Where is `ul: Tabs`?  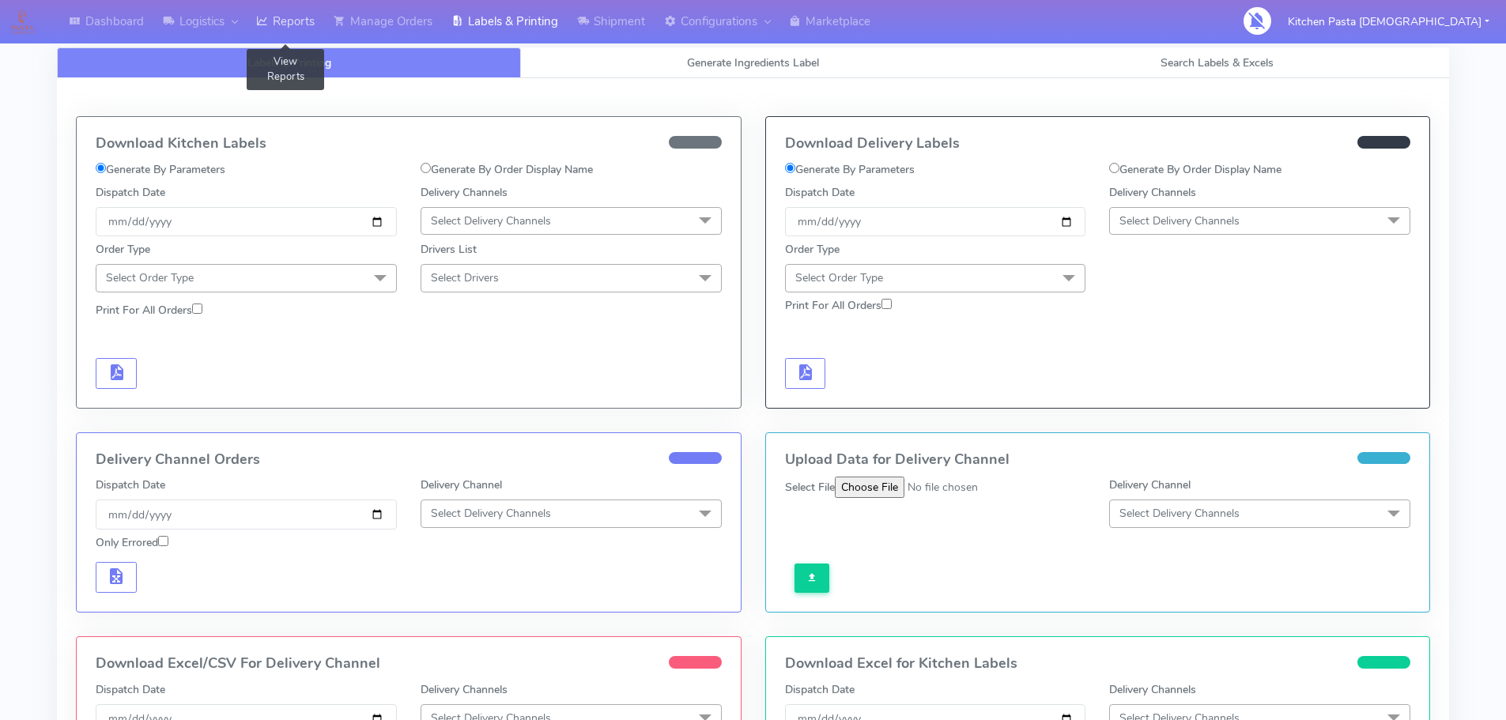 ul: Tabs is located at coordinates (753, 62).